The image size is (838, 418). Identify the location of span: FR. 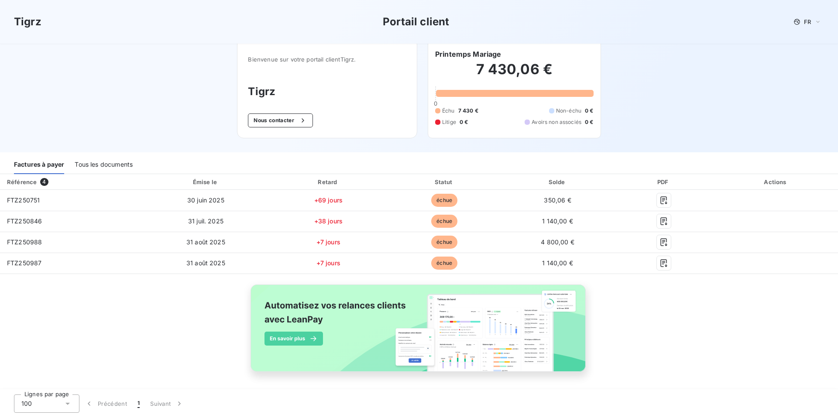
(807, 22).